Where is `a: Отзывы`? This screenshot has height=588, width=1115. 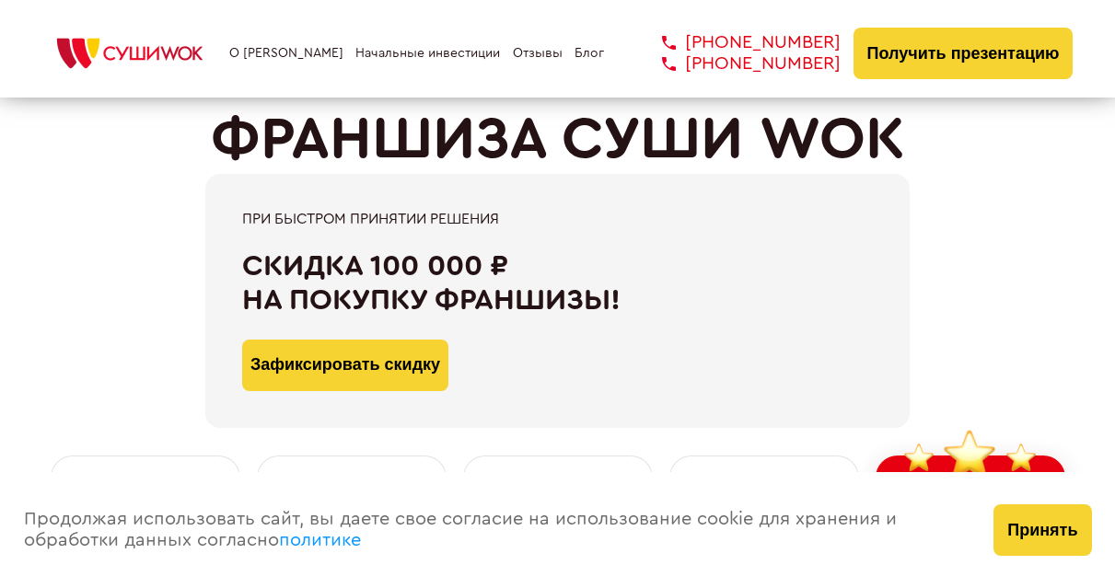
a: Отзывы is located at coordinates (538, 53).